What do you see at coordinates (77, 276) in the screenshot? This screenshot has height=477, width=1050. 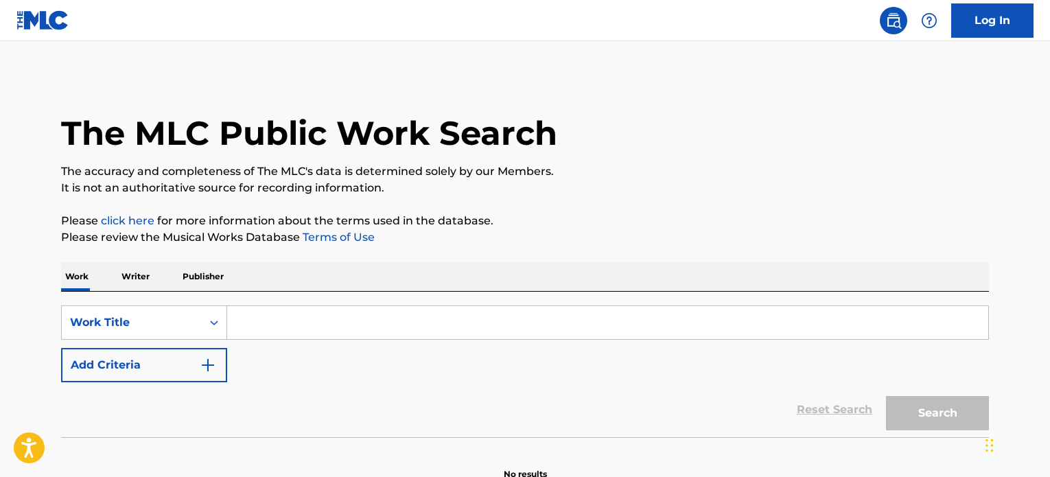 I see `p: Work` at bounding box center [77, 276].